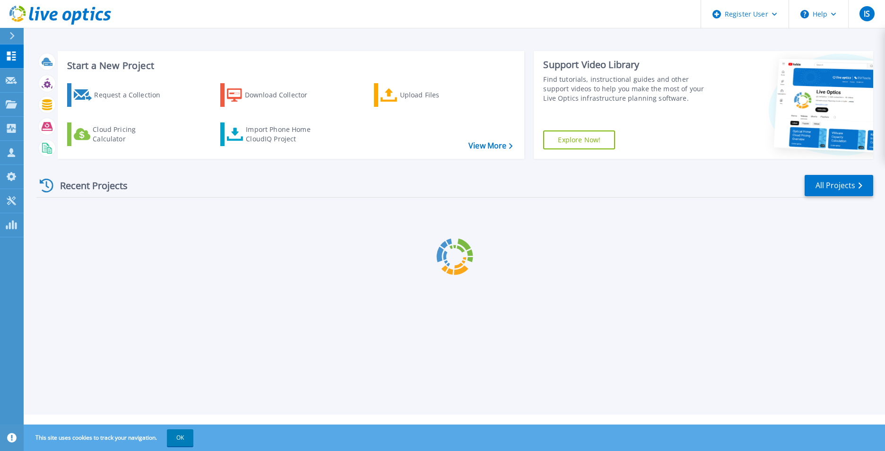 Image resolution: width=885 pixels, height=451 pixels. I want to click on button: OK, so click(180, 438).